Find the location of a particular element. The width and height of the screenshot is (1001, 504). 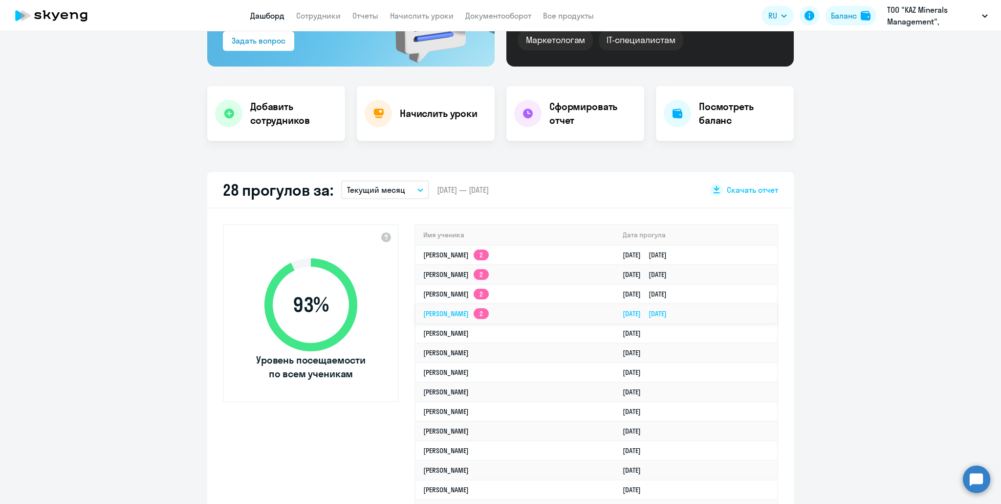

button: RU is located at coordinates (778, 16).